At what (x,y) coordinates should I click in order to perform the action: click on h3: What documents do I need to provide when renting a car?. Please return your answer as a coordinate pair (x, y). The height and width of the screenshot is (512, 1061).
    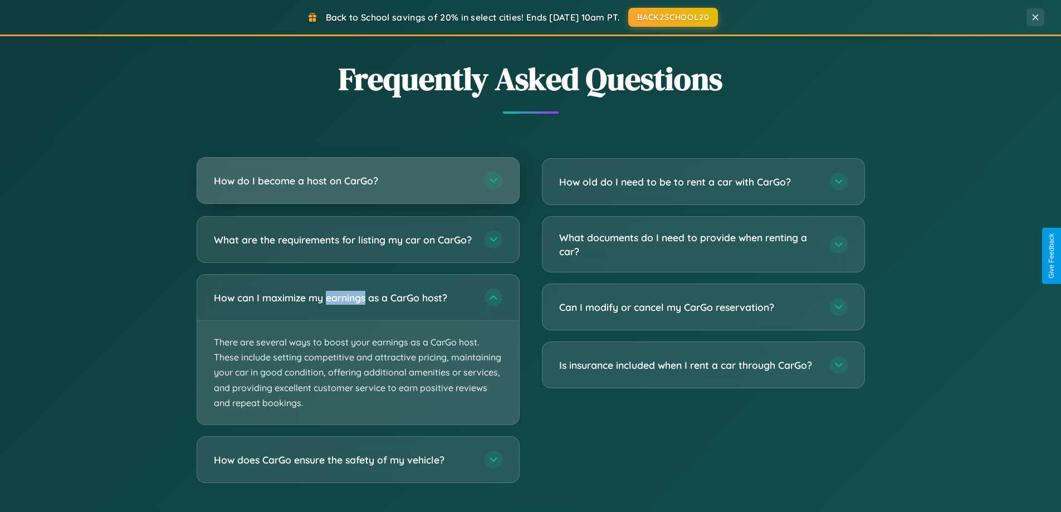
    Looking at the image, I should click on (689, 244).